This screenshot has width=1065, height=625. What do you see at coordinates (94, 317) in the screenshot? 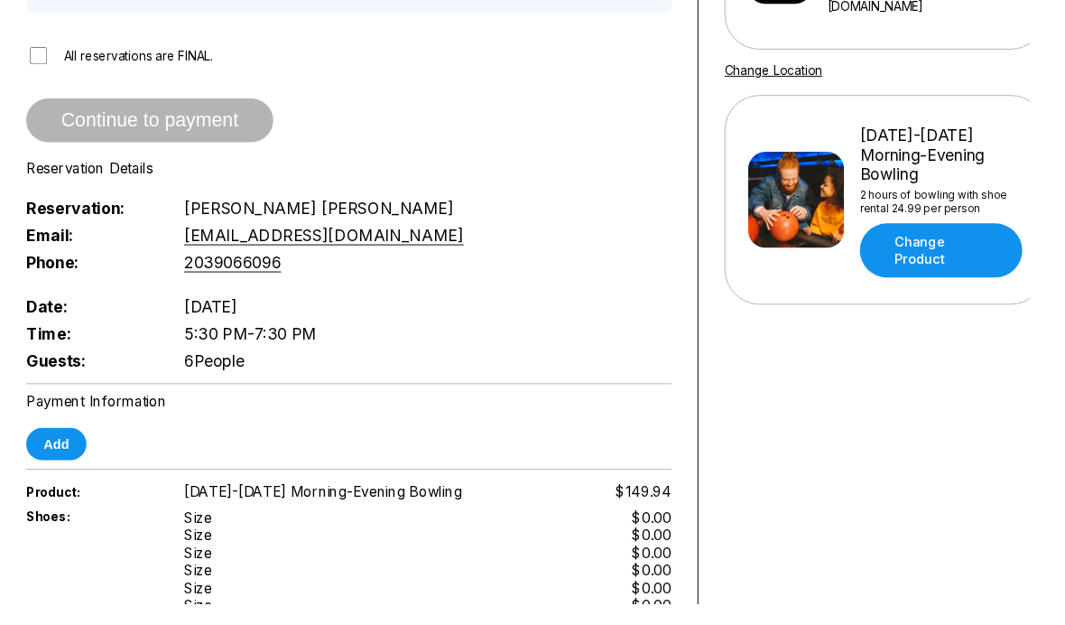
I see `span: Date:` at bounding box center [94, 317].